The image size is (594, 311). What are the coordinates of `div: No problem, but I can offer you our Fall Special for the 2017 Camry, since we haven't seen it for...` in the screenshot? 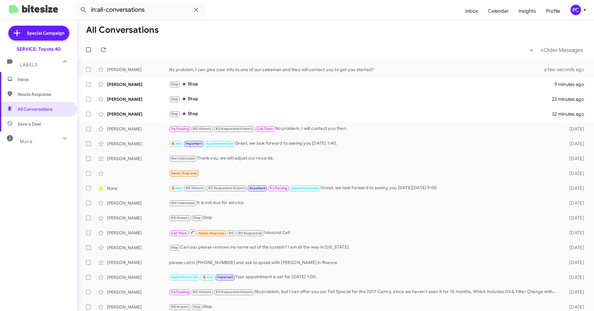 It's located at (364, 292).